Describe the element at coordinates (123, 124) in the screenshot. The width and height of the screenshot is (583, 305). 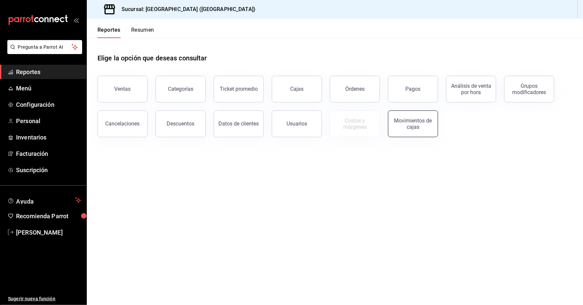
I see `button: Cancelaciones` at that location.